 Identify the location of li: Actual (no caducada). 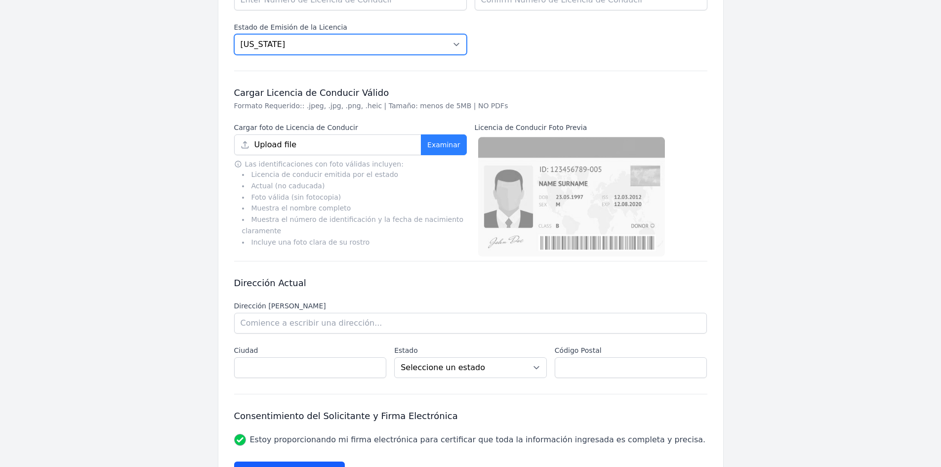
(354, 186).